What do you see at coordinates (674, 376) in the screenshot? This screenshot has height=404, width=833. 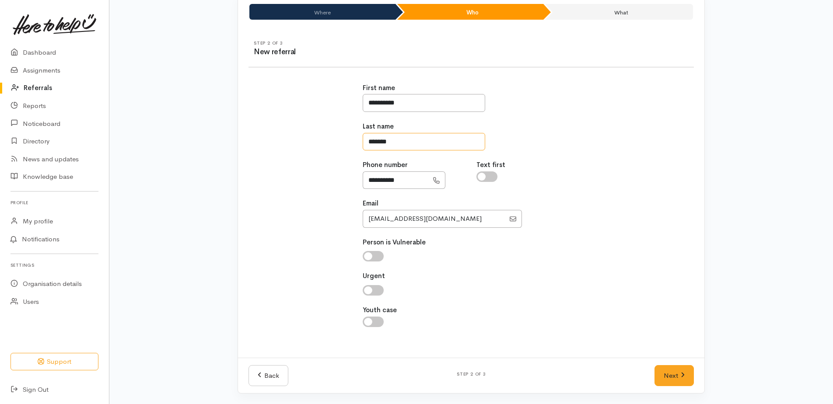 I see `a: Next` at bounding box center [674, 376].